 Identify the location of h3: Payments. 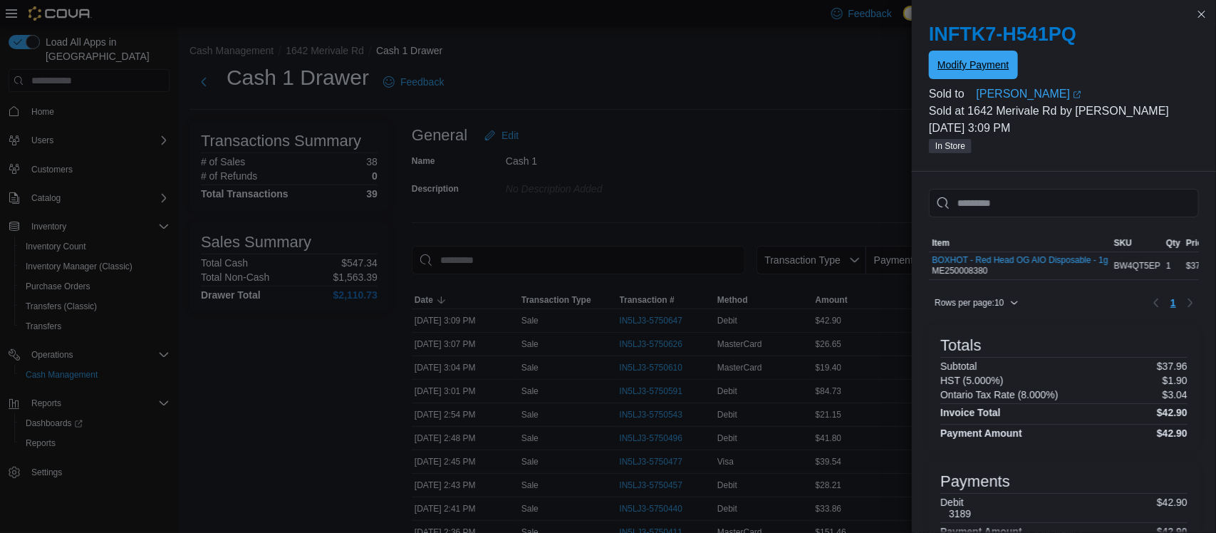
(975, 481).